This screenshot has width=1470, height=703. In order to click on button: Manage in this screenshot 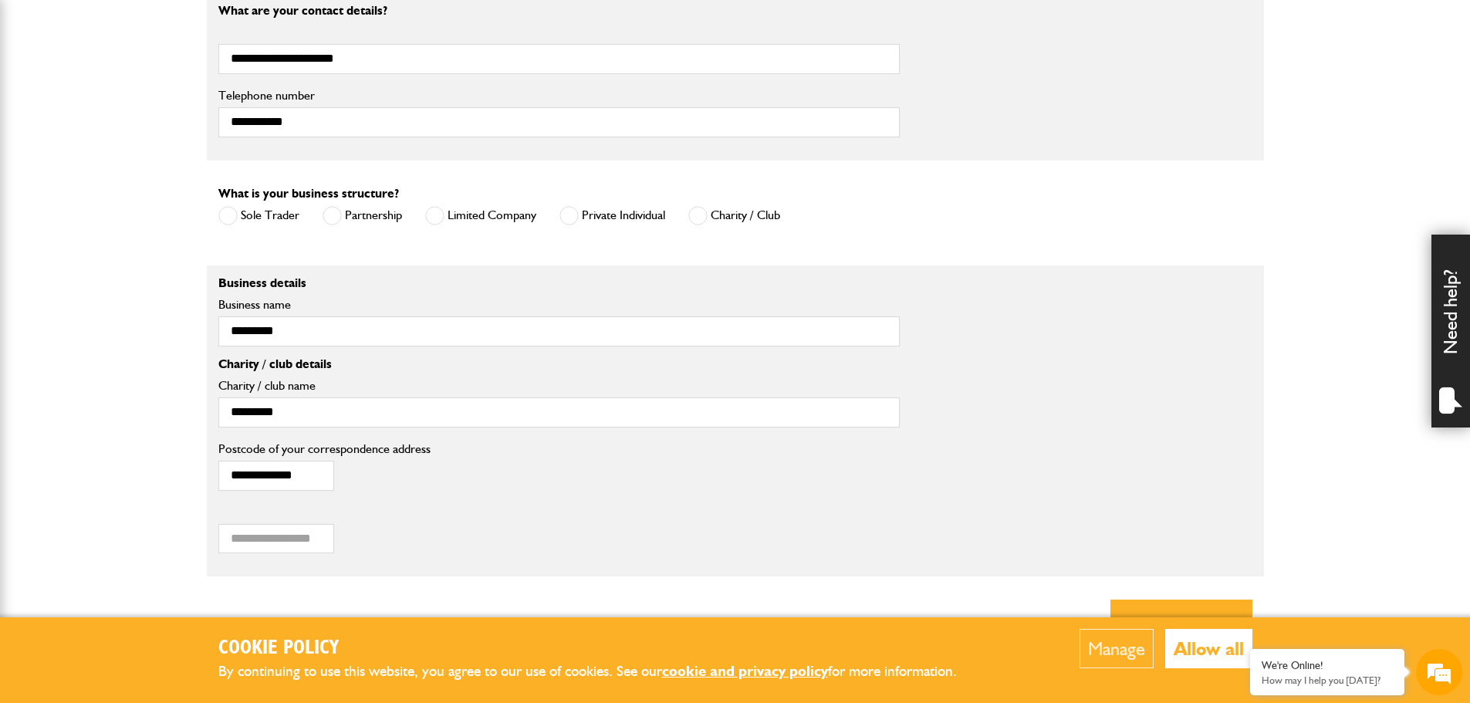, I will do `click(1117, 648)`.